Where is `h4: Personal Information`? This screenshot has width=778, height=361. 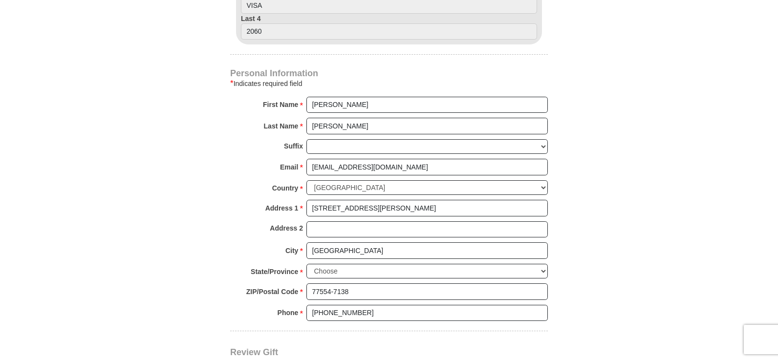
h4: Personal Information is located at coordinates (389, 73).